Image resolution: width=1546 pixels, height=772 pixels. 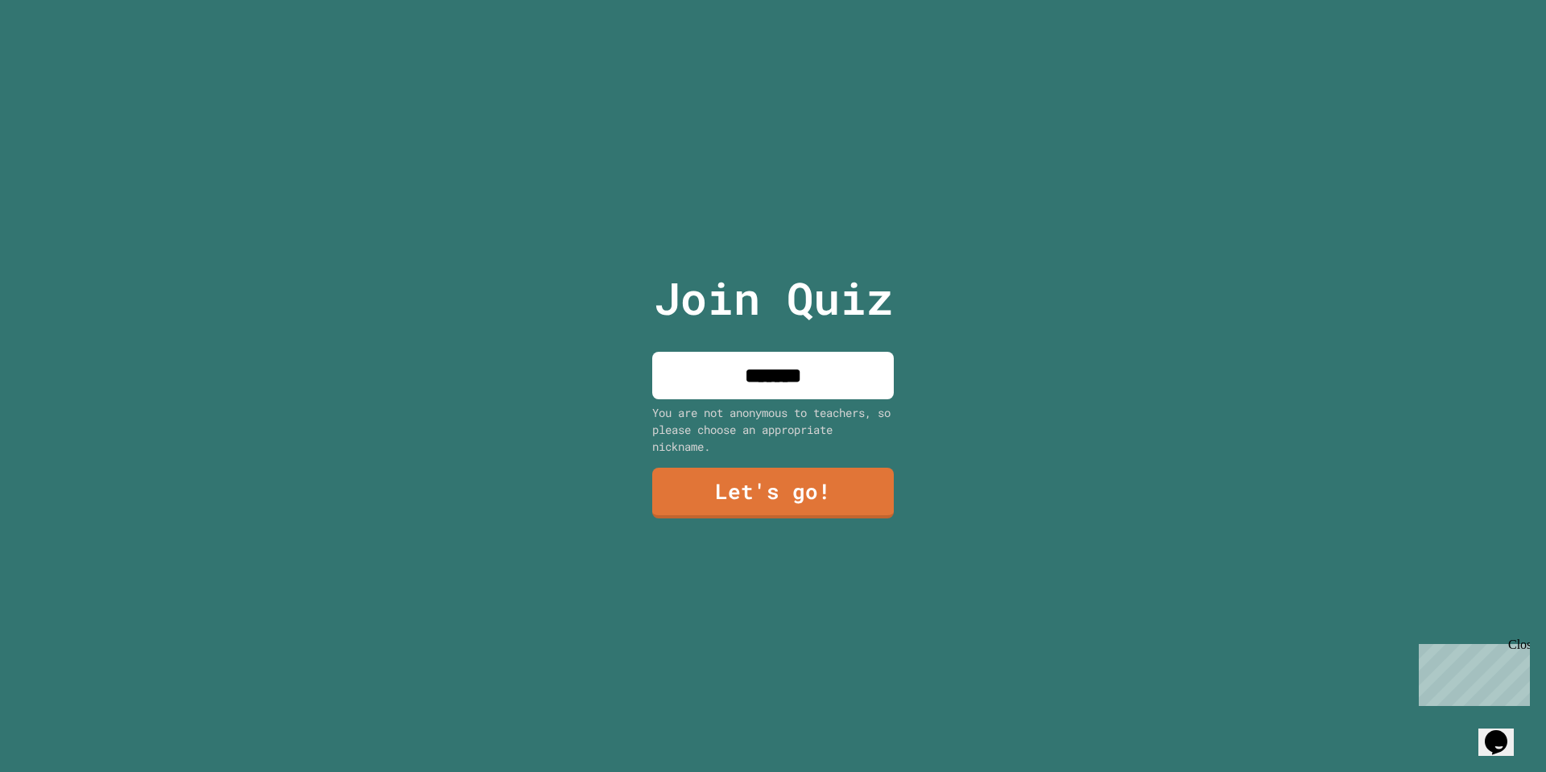 I want to click on p: Join Quiz, so click(x=773, y=298).